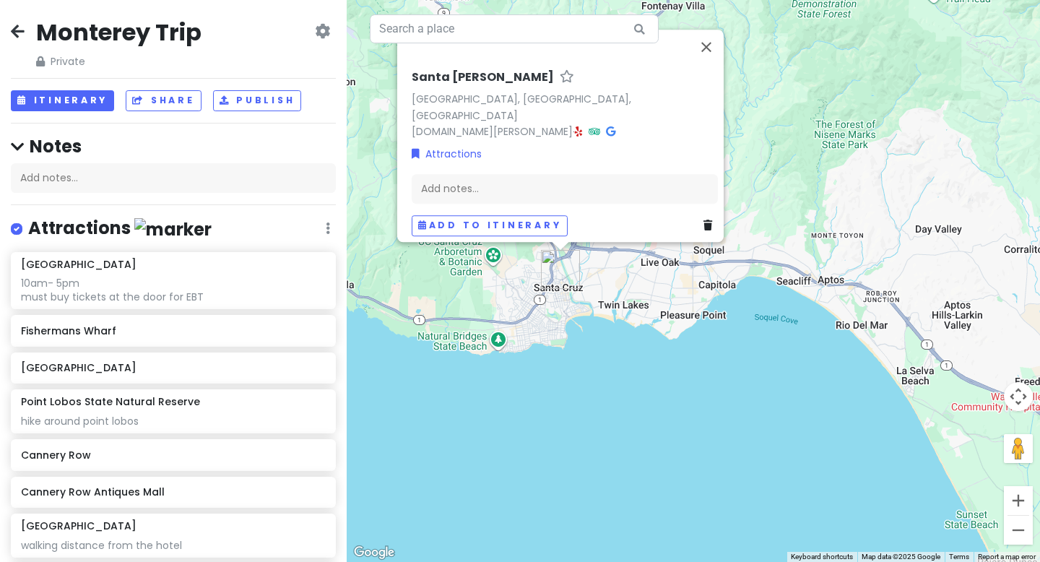  Describe the element at coordinates (120, 228) in the screenshot. I see `h4: Attractions` at that location.